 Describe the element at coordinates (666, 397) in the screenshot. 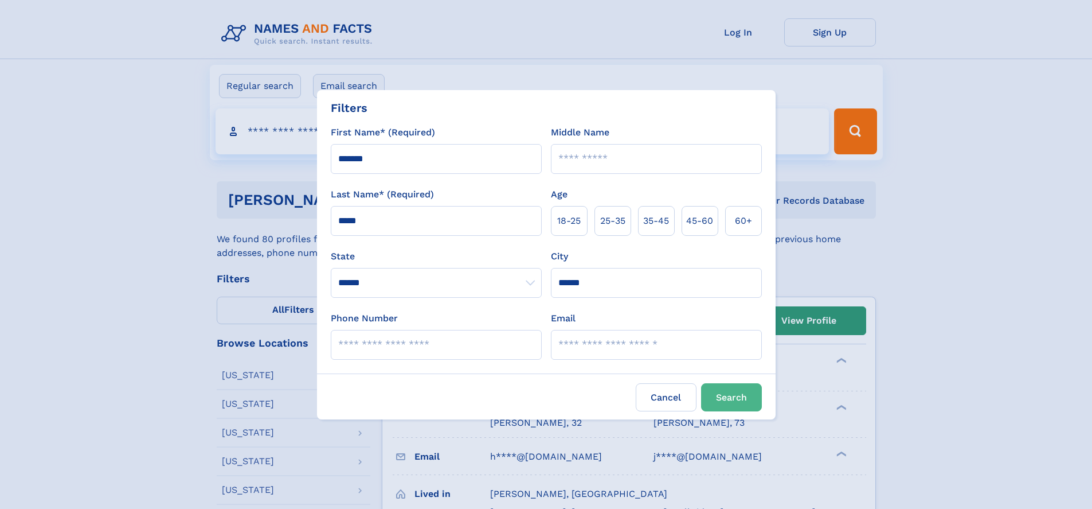

I see `label: Cancel` at that location.